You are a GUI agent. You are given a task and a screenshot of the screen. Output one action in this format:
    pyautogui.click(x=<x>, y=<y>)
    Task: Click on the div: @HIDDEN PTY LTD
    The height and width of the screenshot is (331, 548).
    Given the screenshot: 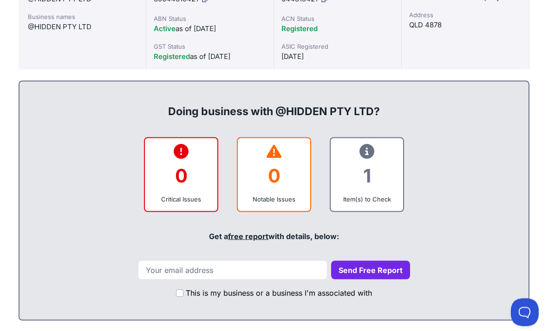 What is the action you would take?
    pyautogui.click(x=82, y=27)
    